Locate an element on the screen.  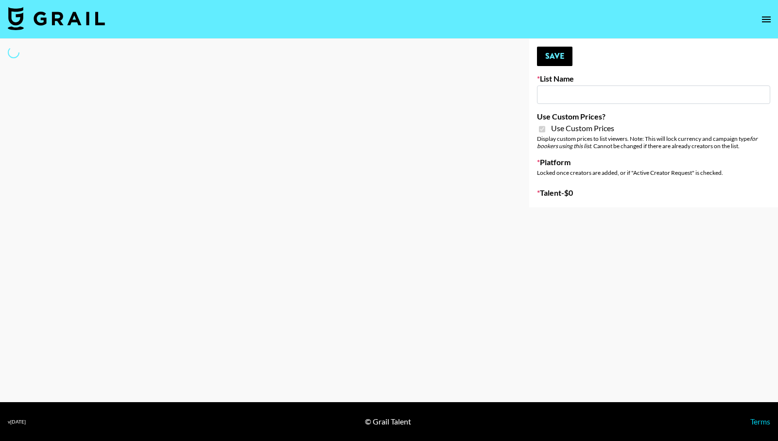
button: Save is located at coordinates (555, 56).